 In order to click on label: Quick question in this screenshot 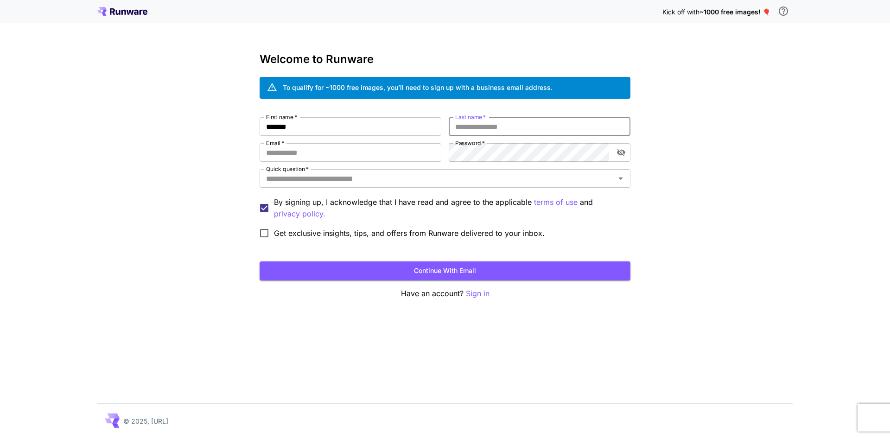, I will do `click(287, 169)`.